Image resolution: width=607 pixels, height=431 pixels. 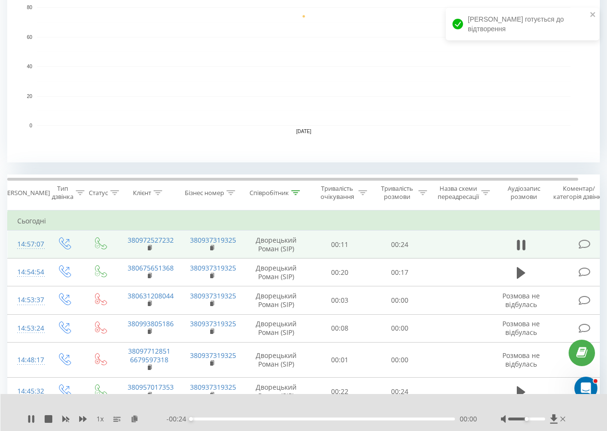 I want to click on a: 380631208044, so click(x=151, y=295).